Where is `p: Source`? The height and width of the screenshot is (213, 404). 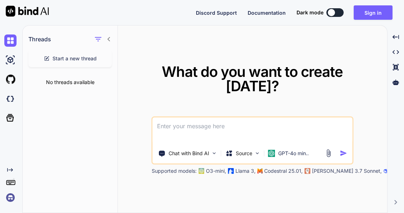 p: Source is located at coordinates (244, 154).